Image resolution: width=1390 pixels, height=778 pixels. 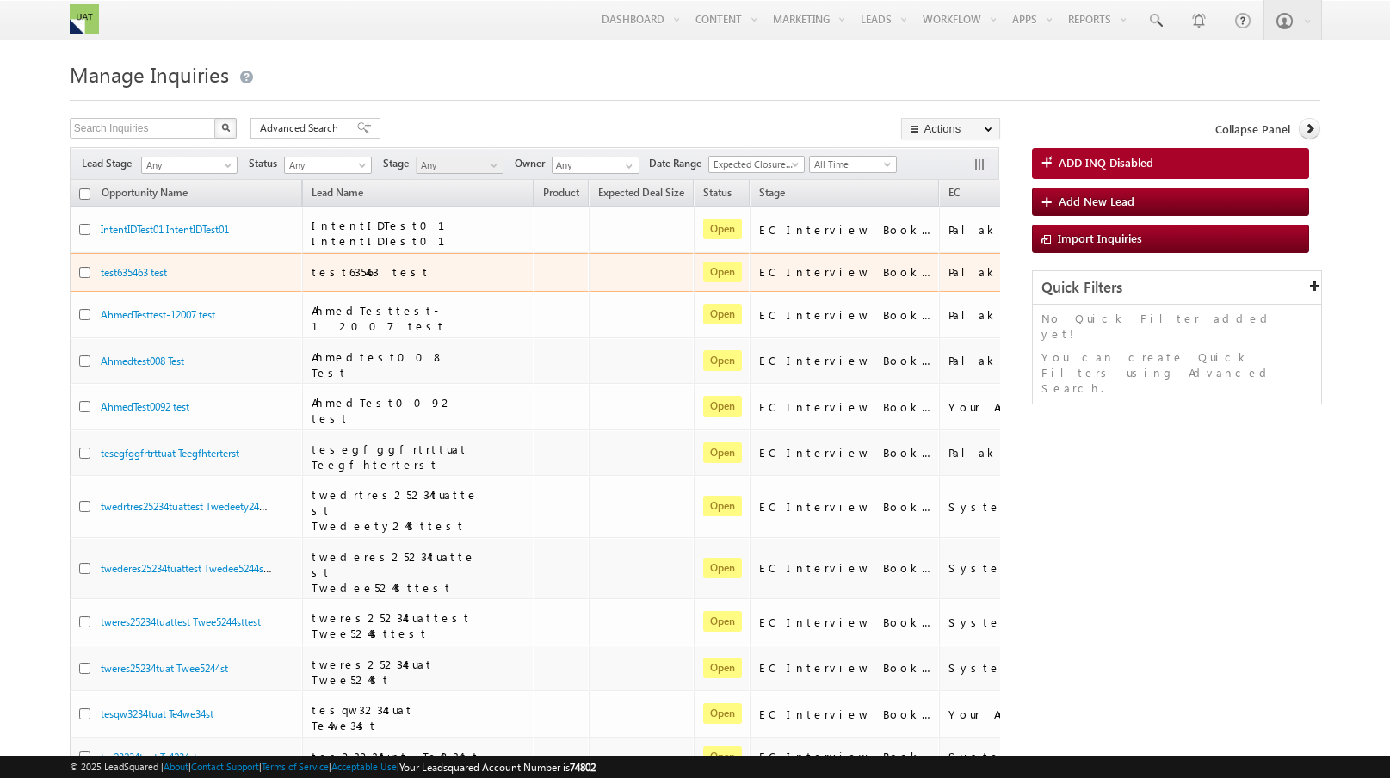 I want to click on span: Date Range, so click(x=678, y=164).